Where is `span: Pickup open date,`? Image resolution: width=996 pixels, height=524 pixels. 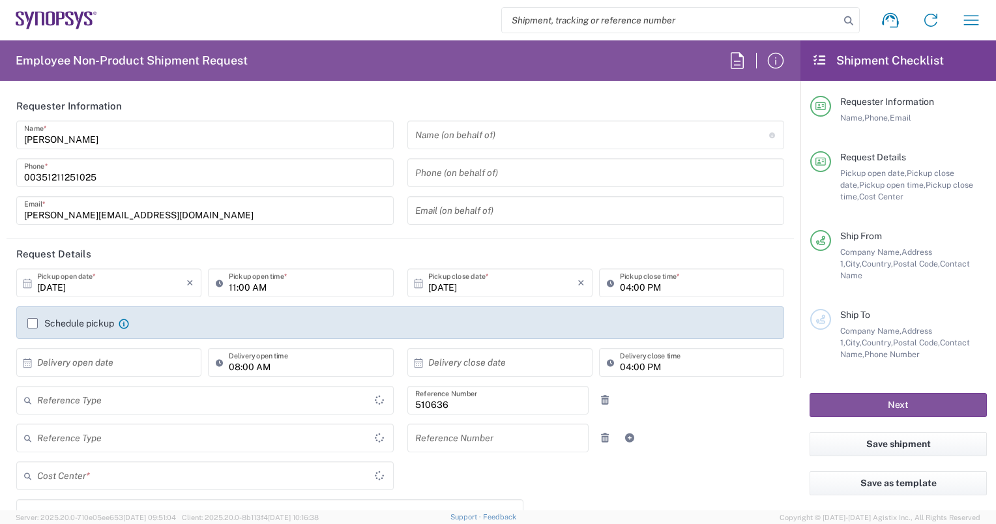 span: Pickup open date, is located at coordinates (873, 173).